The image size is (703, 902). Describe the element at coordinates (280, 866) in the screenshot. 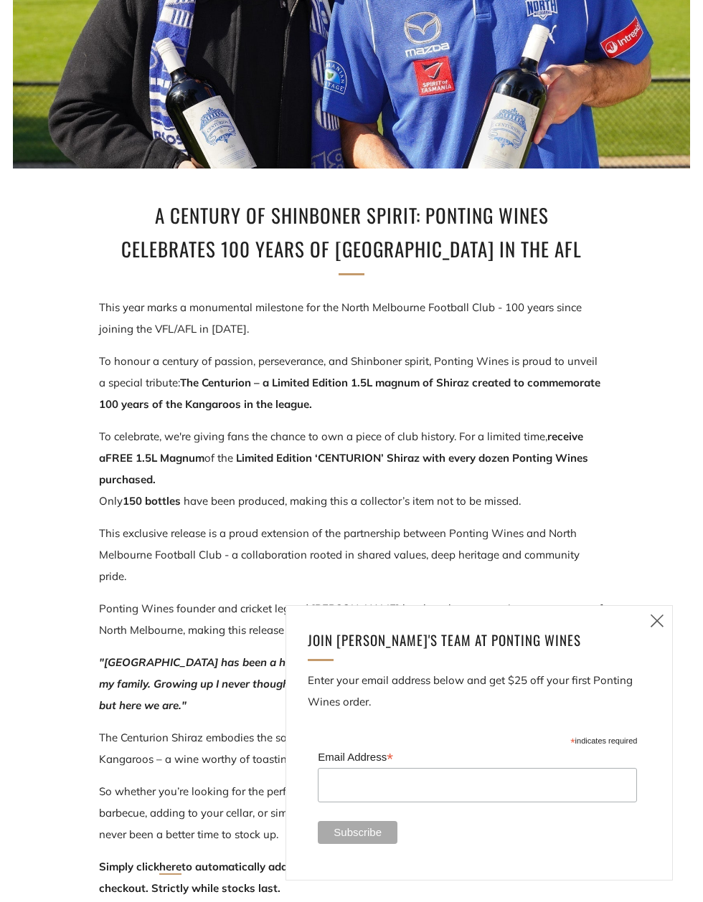

I see `span: Simply click to automatically add the Magnum offer to your cart, or` at that location.